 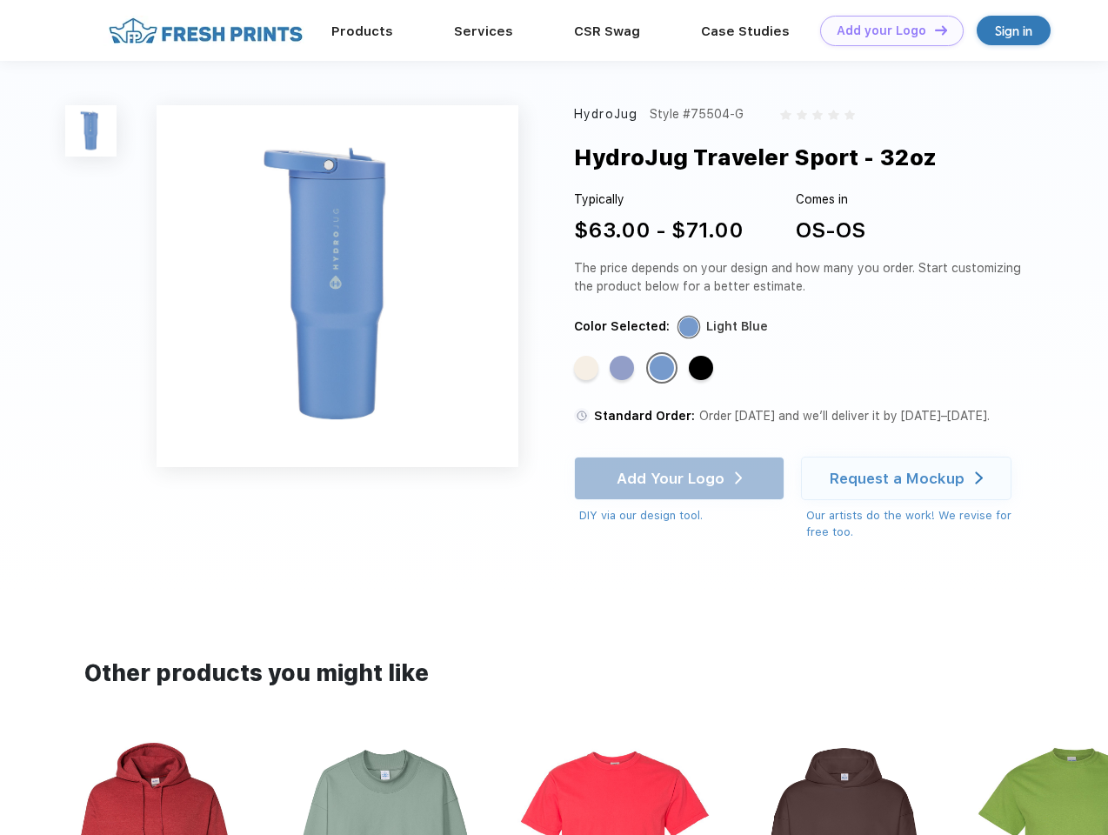 I want to click on img: standard order, so click(x=582, y=416).